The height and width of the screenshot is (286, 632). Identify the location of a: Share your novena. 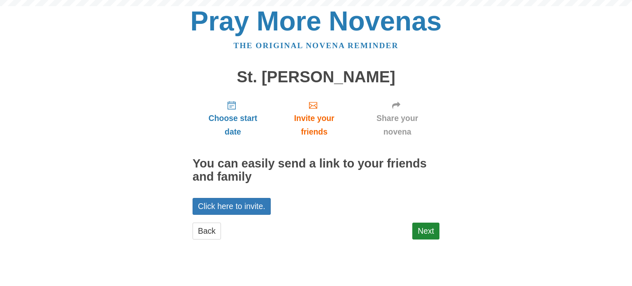
(397, 118).